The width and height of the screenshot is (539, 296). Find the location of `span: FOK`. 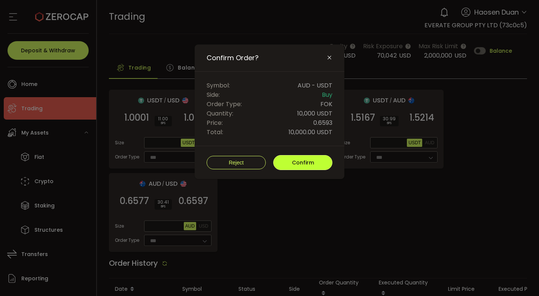

span: FOK is located at coordinates (326, 104).